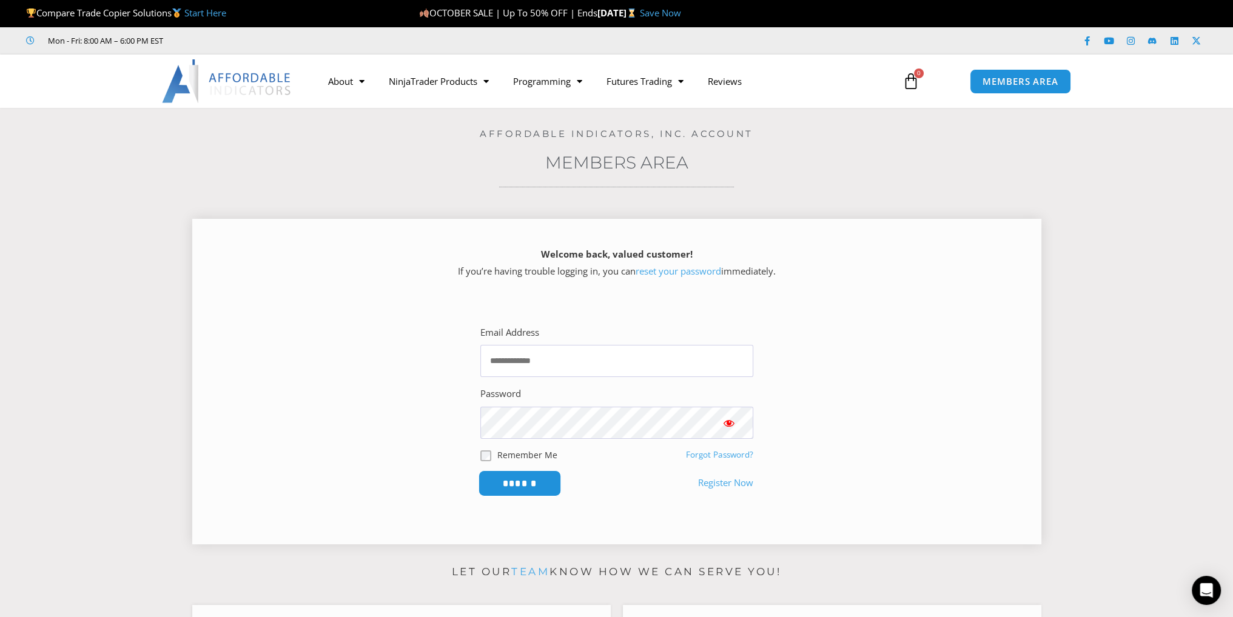 This screenshot has height=617, width=1233. Describe the element at coordinates (227, 81) in the screenshot. I see `img: LogoAI | Affordable Indicators – NinjaTrader` at that location.